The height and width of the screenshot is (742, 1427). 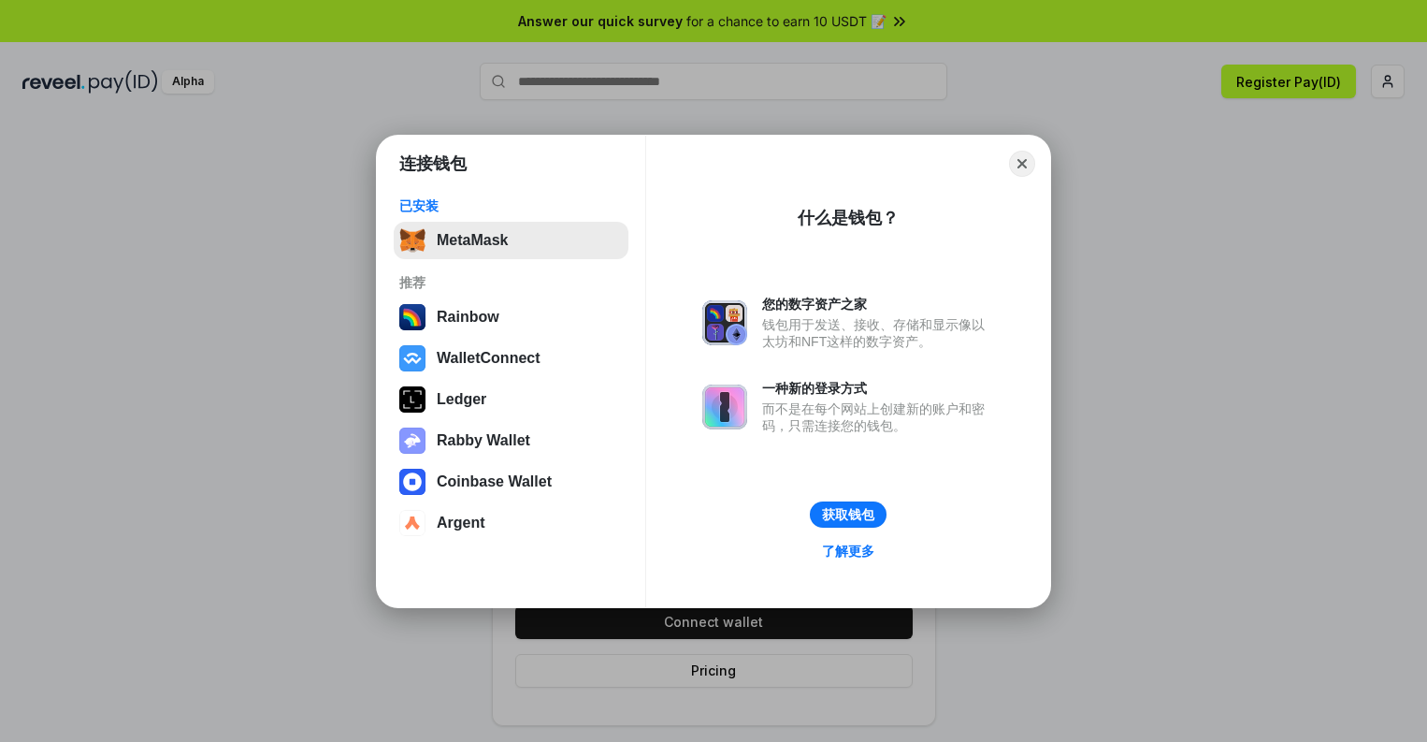 I want to click on div: 已安装, so click(x=511, y=206).